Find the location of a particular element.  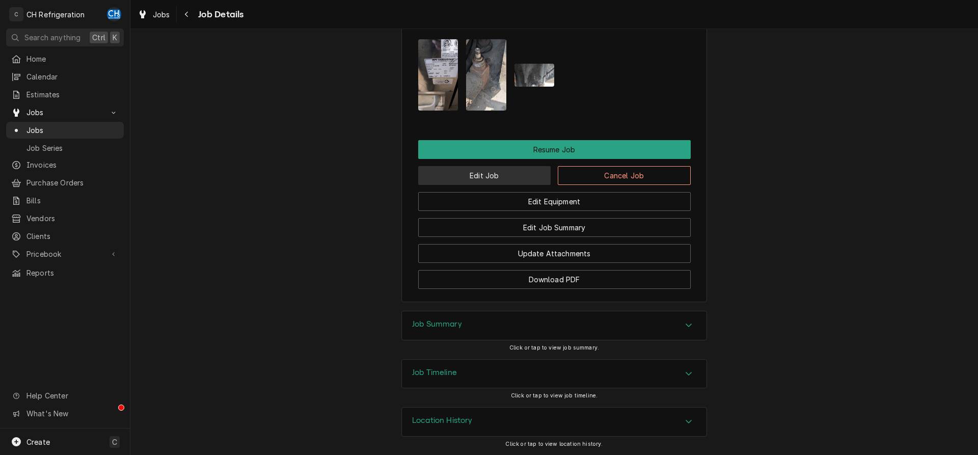

span: Pricebook is located at coordinates (65, 254).